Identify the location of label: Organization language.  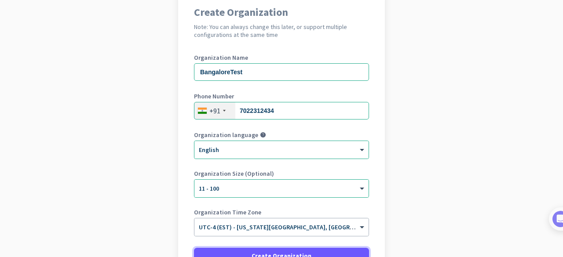
(226, 135).